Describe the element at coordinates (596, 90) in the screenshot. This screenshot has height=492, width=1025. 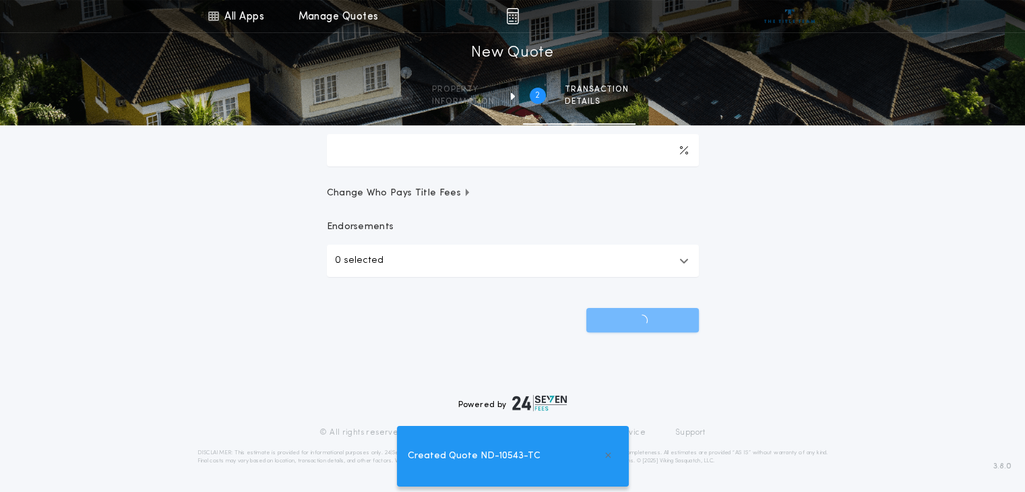
I see `span: Transaction` at that location.